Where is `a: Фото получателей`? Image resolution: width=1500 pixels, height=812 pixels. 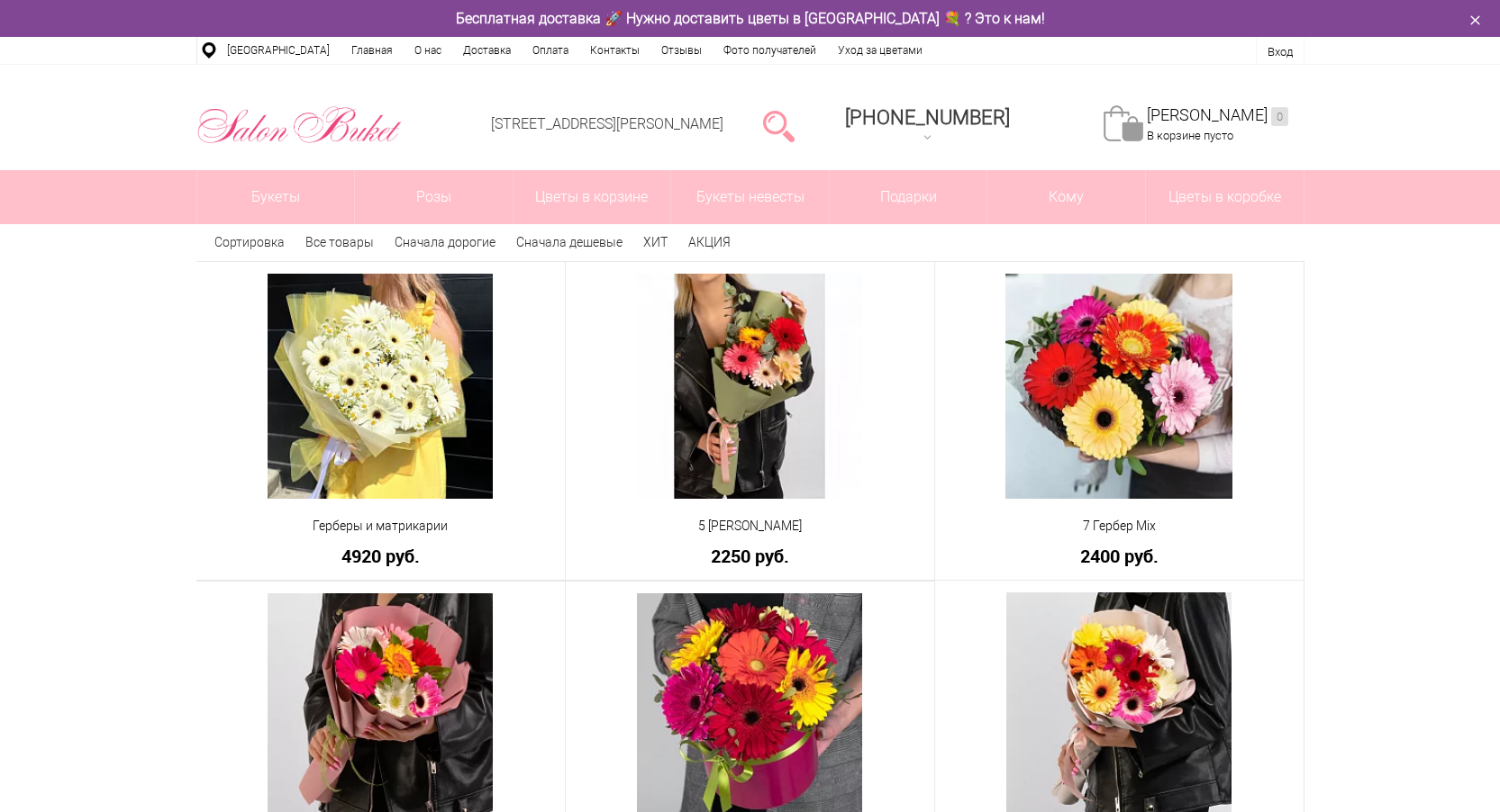
a: Фото получателей is located at coordinates (769, 50).